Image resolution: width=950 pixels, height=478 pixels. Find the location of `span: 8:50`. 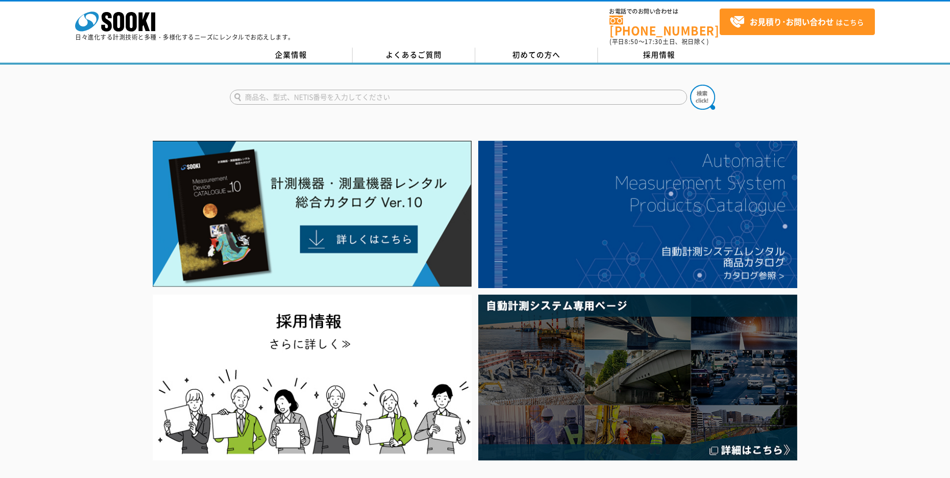

span: 8:50 is located at coordinates (631, 42).